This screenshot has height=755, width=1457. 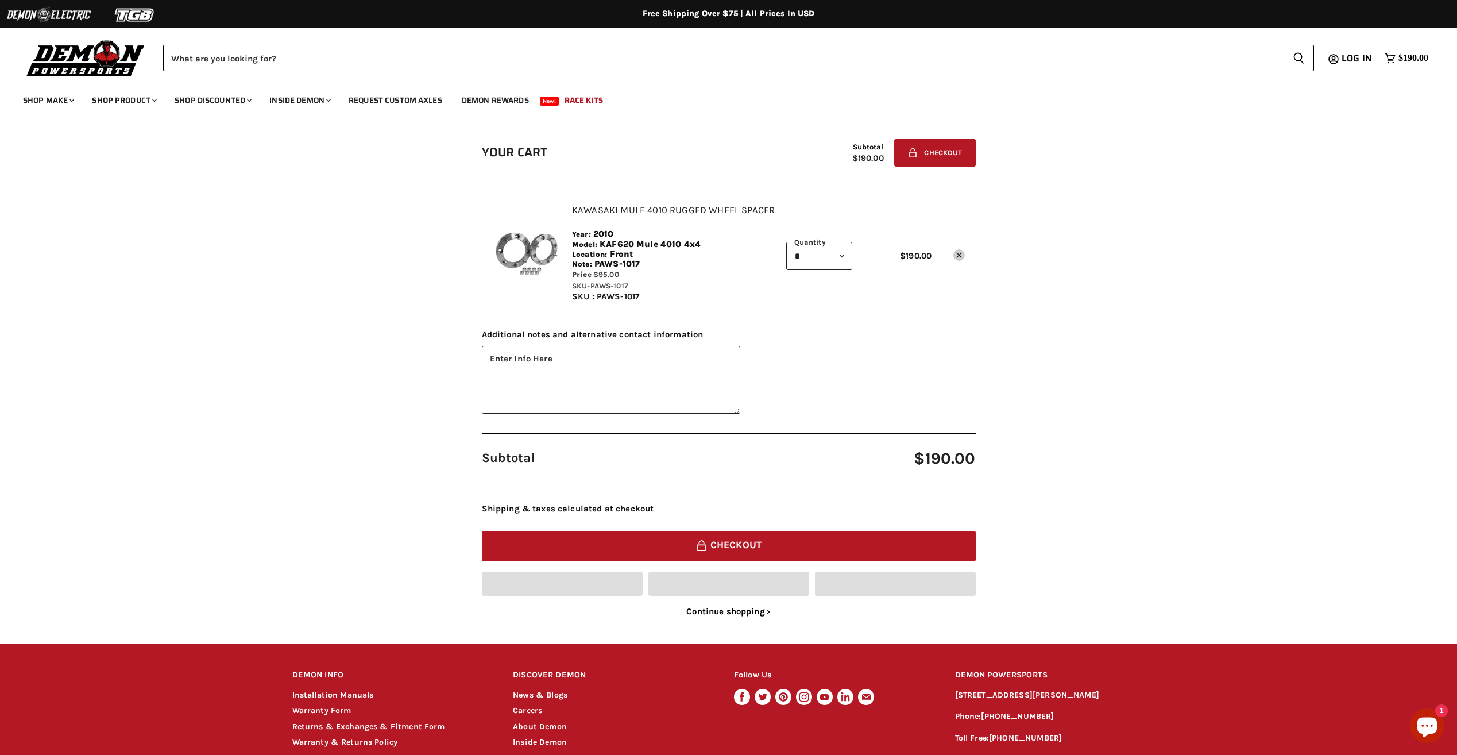 I want to click on a: $190.00, so click(x=1407, y=58).